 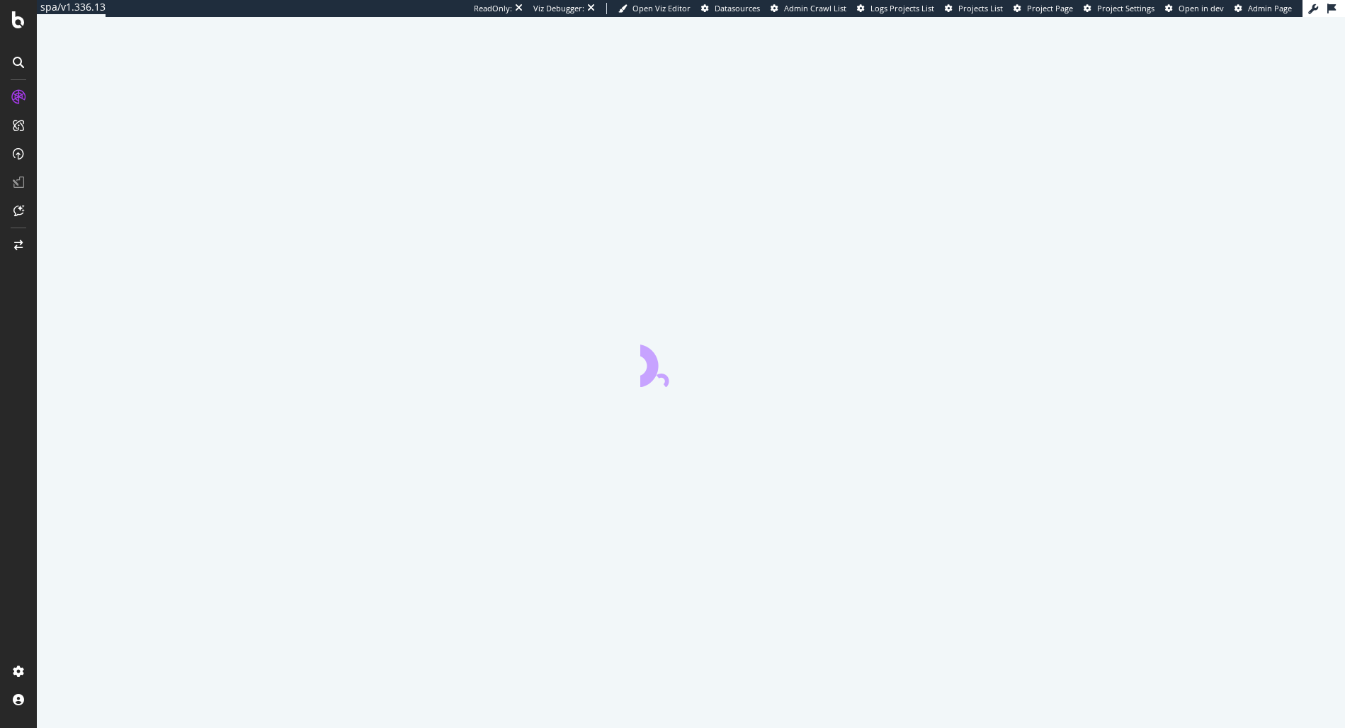 What do you see at coordinates (1126, 8) in the screenshot?
I see `span: Project Settings` at bounding box center [1126, 8].